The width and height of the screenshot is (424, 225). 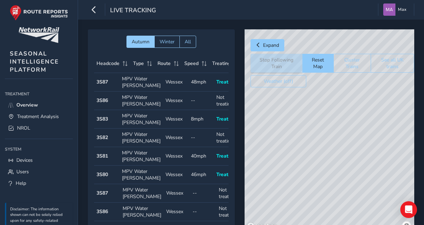 I want to click on a: Treatment Analysis, so click(x=39, y=116).